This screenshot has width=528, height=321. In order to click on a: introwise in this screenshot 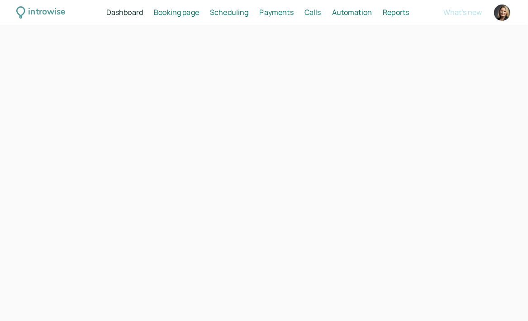, I will do `click(41, 12)`.